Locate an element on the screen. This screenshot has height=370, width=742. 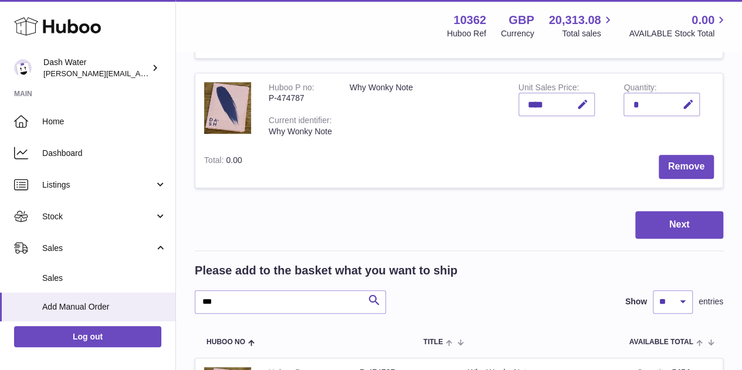
label: Total is located at coordinates (215, 161).